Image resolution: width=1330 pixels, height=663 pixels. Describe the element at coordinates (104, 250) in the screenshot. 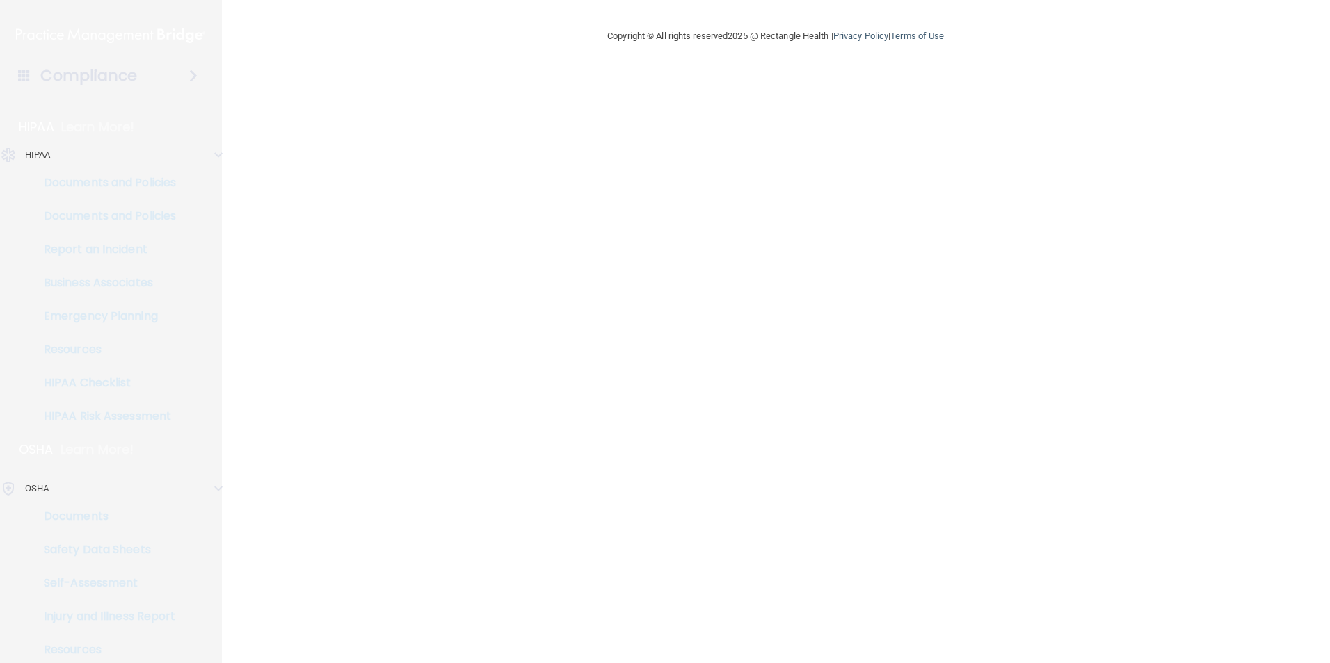

I see `p: Report an Incident` at that location.